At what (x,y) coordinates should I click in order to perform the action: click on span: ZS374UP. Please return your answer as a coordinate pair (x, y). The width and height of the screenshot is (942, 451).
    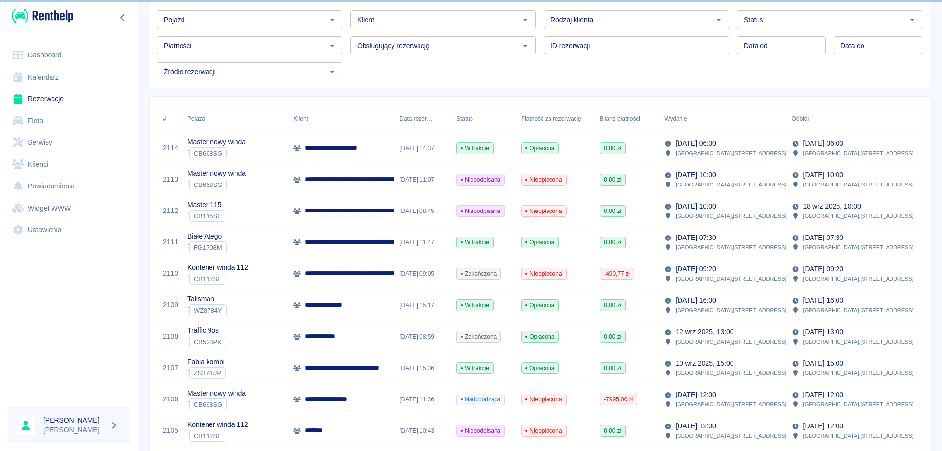
    Looking at the image, I should click on (208, 373).